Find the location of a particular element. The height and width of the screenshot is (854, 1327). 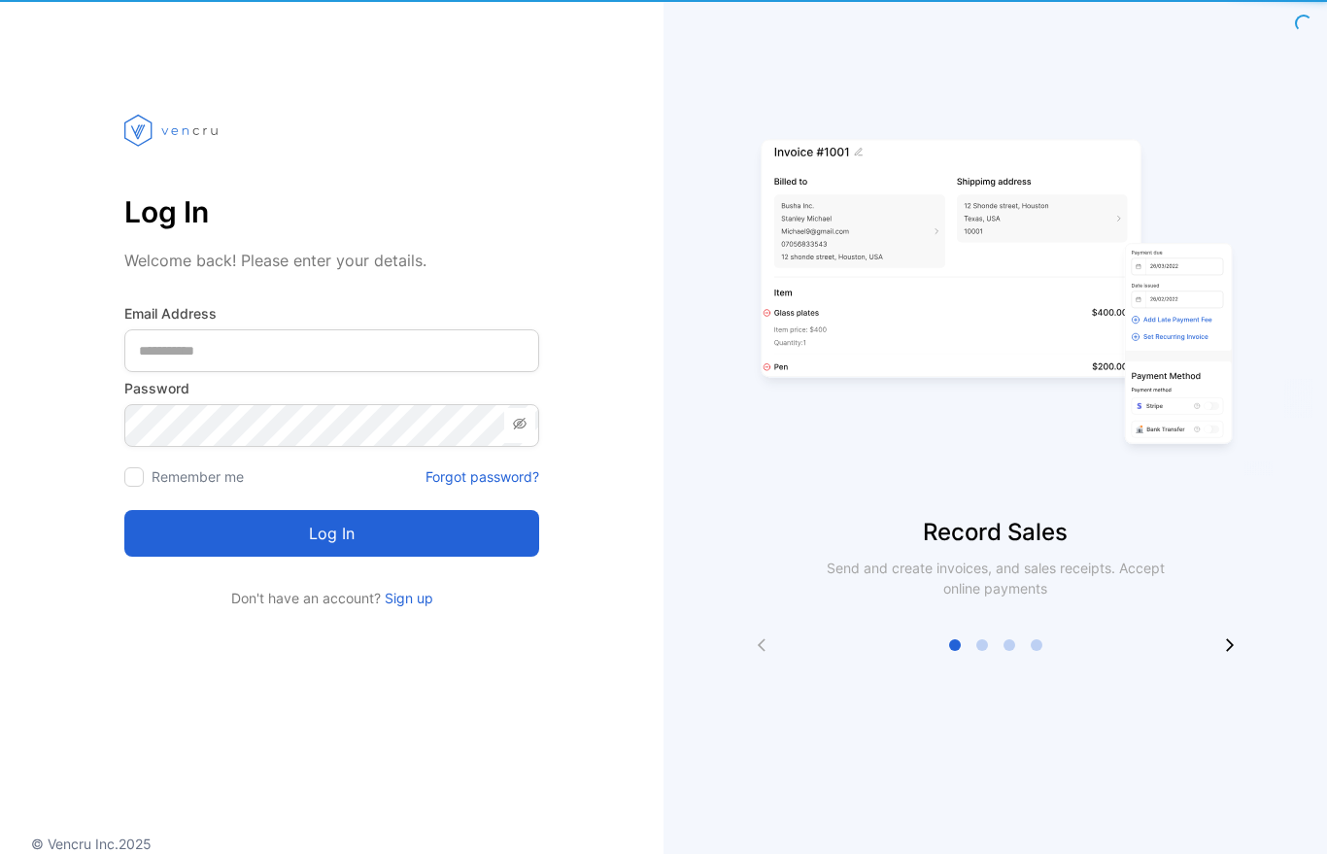

button: Log in is located at coordinates (331, 533).